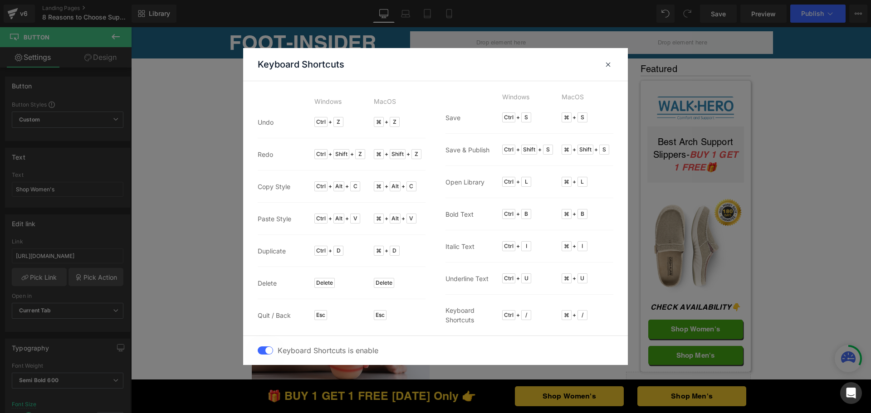 The width and height of the screenshot is (871, 413). I want to click on span: FOOT-INSIDER, so click(171, 15).